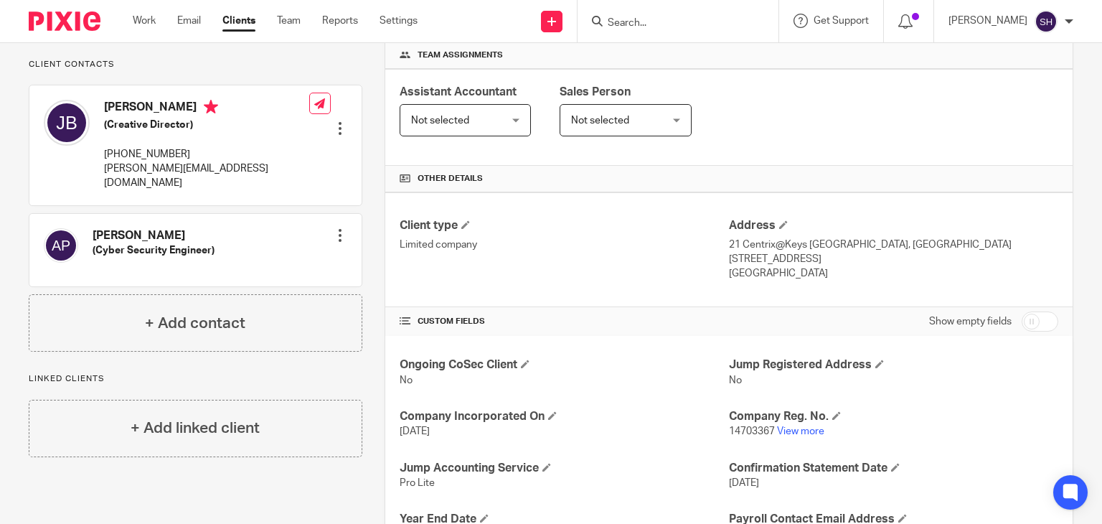 Image resolution: width=1102 pixels, height=524 pixels. What do you see at coordinates (841, 21) in the screenshot?
I see `span: Get Support` at bounding box center [841, 21].